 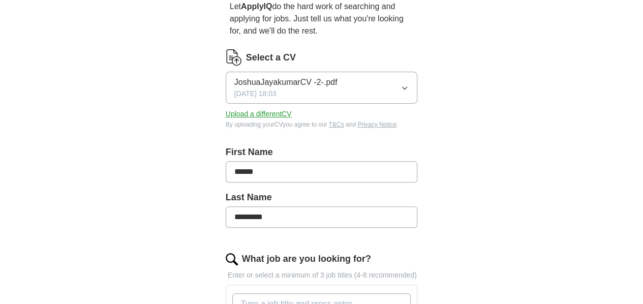 What do you see at coordinates (286, 82) in the screenshot?
I see `span: JoshuaJayakumarCV -2-.pdf` at bounding box center [286, 82].